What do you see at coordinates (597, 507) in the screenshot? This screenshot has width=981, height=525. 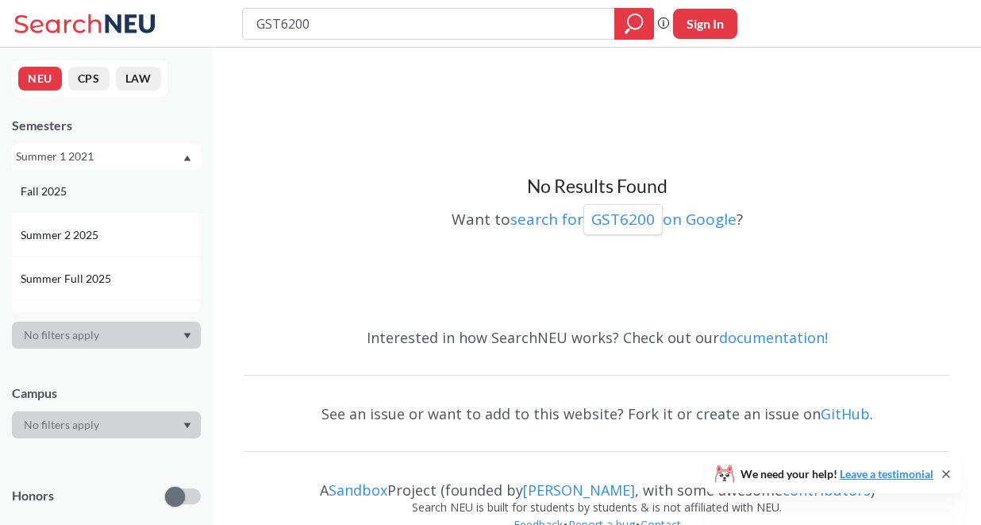 I see `div: Search NEU is built for students by students & is not affiliated with NEU.` at bounding box center [597, 507].